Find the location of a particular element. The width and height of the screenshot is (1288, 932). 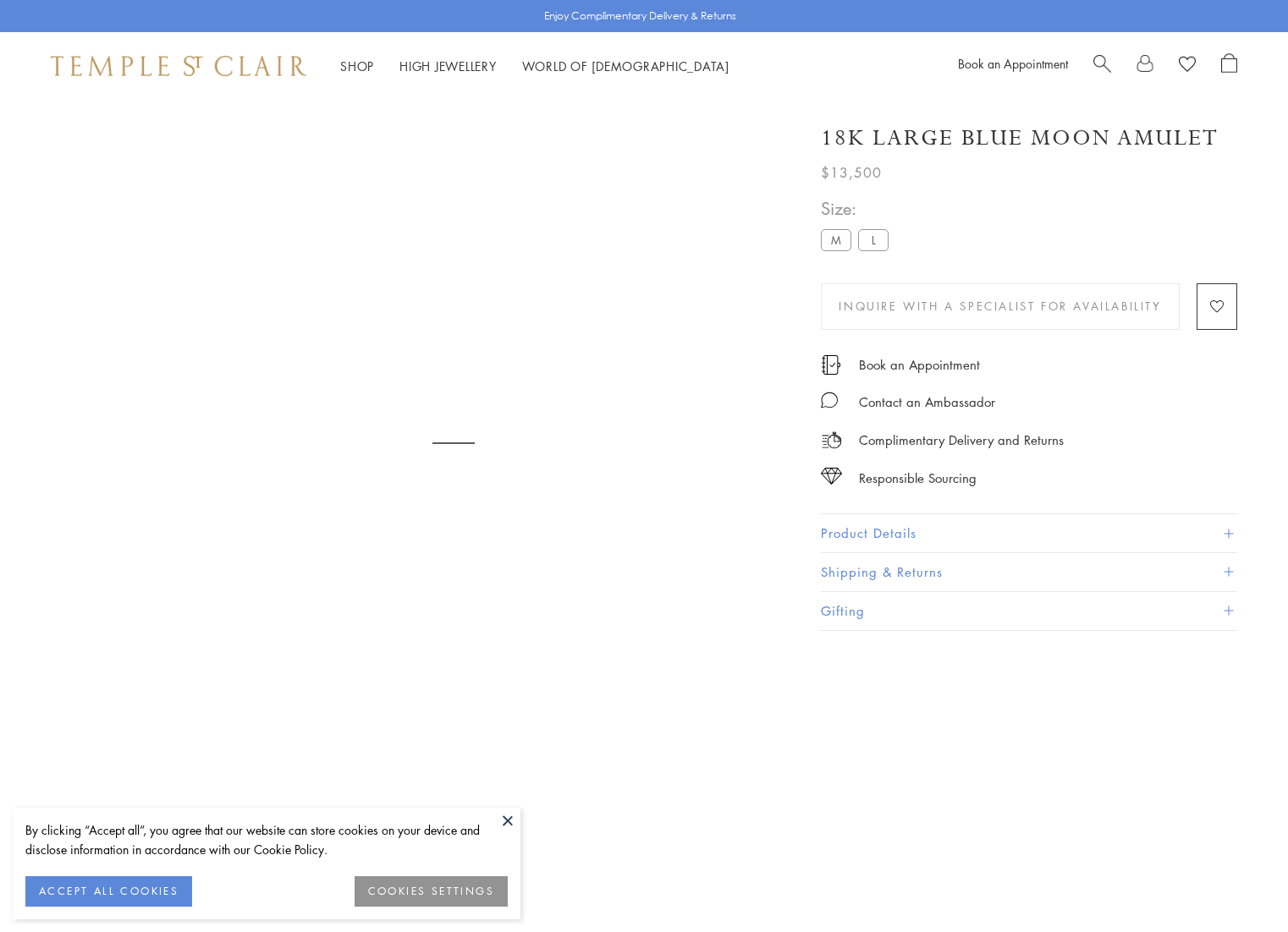

div: Responsible Sourcing is located at coordinates (917, 478).